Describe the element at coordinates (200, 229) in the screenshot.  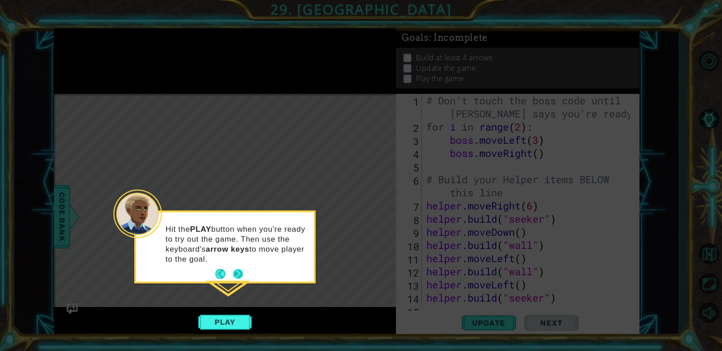
I see `strong: PLAY` at that location.